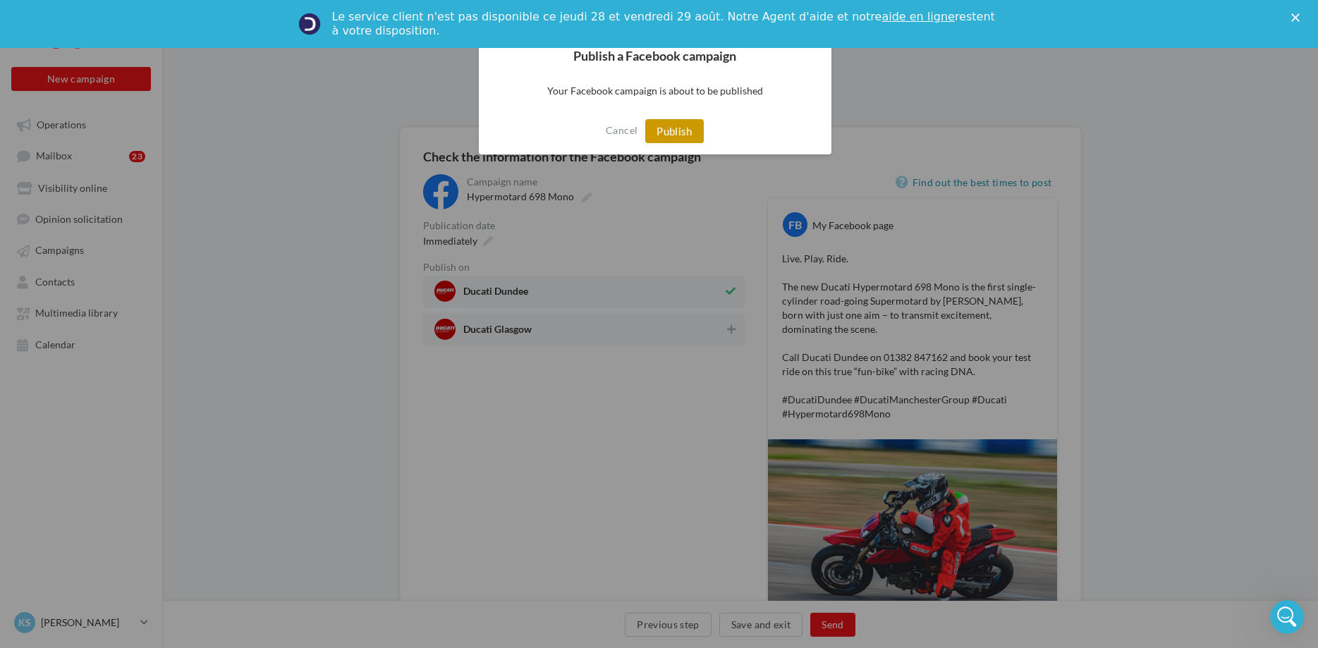  Describe the element at coordinates (918, 16) in the screenshot. I see `a: aide en ligne` at that location.